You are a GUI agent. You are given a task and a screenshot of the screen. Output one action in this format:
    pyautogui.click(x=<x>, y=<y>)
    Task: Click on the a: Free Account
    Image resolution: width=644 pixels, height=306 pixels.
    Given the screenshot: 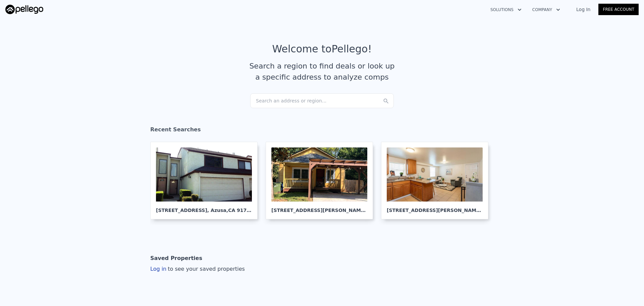 What is the action you would take?
    pyautogui.click(x=619, y=9)
    